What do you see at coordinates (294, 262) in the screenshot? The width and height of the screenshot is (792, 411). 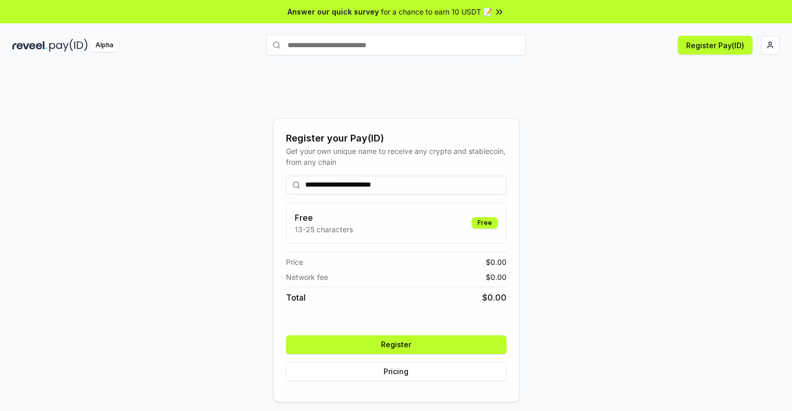 I see `span: Price` at bounding box center [294, 262].